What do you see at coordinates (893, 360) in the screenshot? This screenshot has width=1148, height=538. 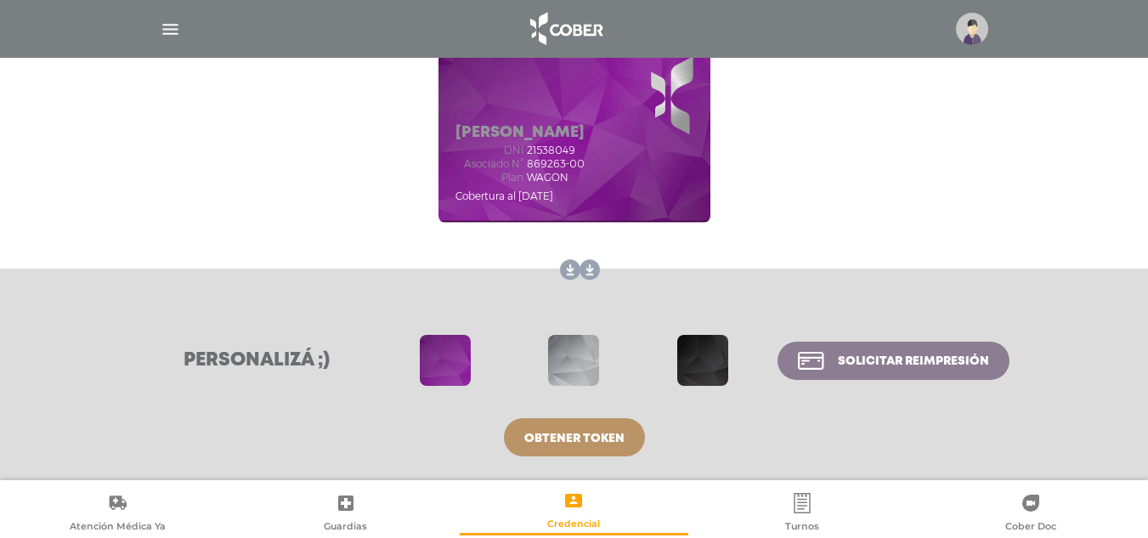 I see `a: Solicitar reimpresión` at bounding box center [893, 360].